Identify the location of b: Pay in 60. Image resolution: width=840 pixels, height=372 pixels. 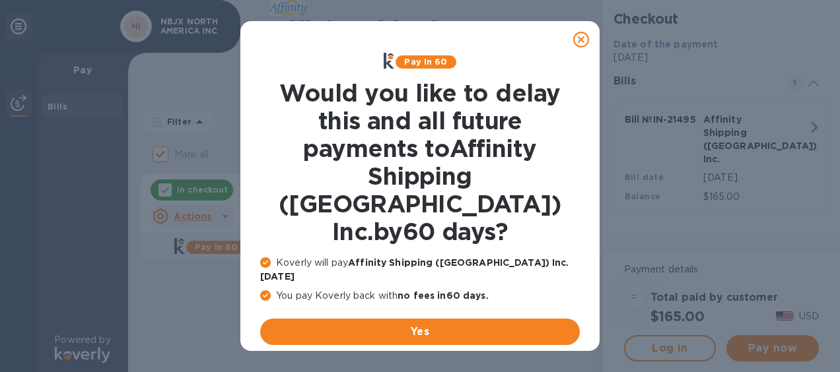
(425, 61).